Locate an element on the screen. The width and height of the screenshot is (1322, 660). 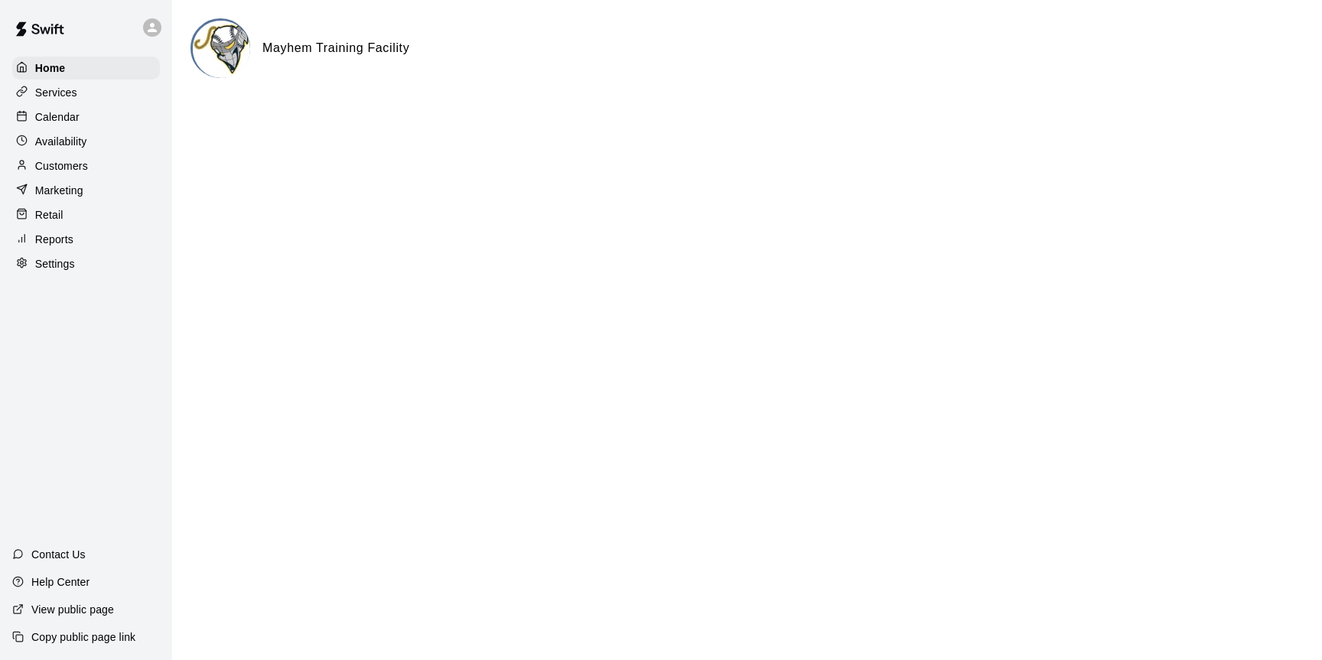
h6: Mayhem Training Facility is located at coordinates (336, 48).